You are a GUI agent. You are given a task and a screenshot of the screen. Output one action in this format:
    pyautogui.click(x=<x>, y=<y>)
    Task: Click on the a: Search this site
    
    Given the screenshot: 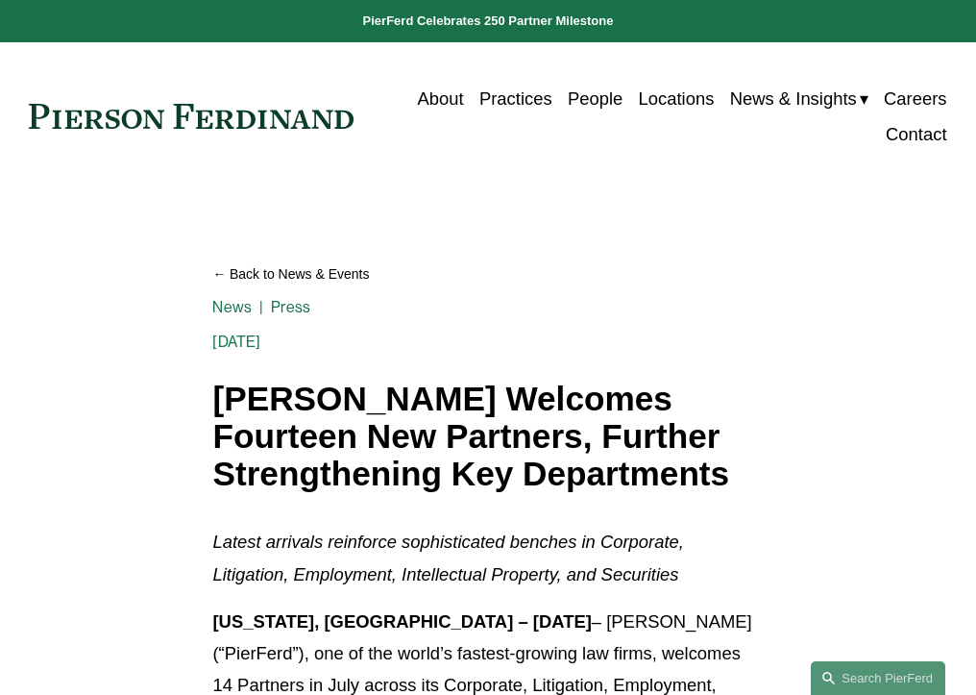 What is the action you would take?
    pyautogui.click(x=878, y=677)
    